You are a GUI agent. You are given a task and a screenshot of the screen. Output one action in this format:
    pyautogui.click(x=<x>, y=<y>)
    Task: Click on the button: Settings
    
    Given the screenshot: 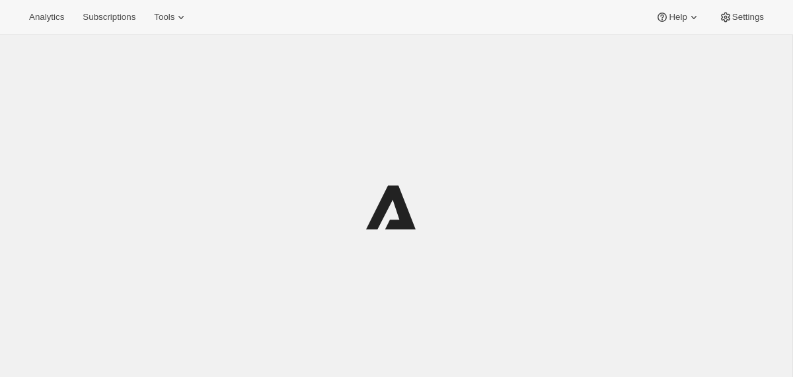 What is the action you would take?
    pyautogui.click(x=742, y=17)
    